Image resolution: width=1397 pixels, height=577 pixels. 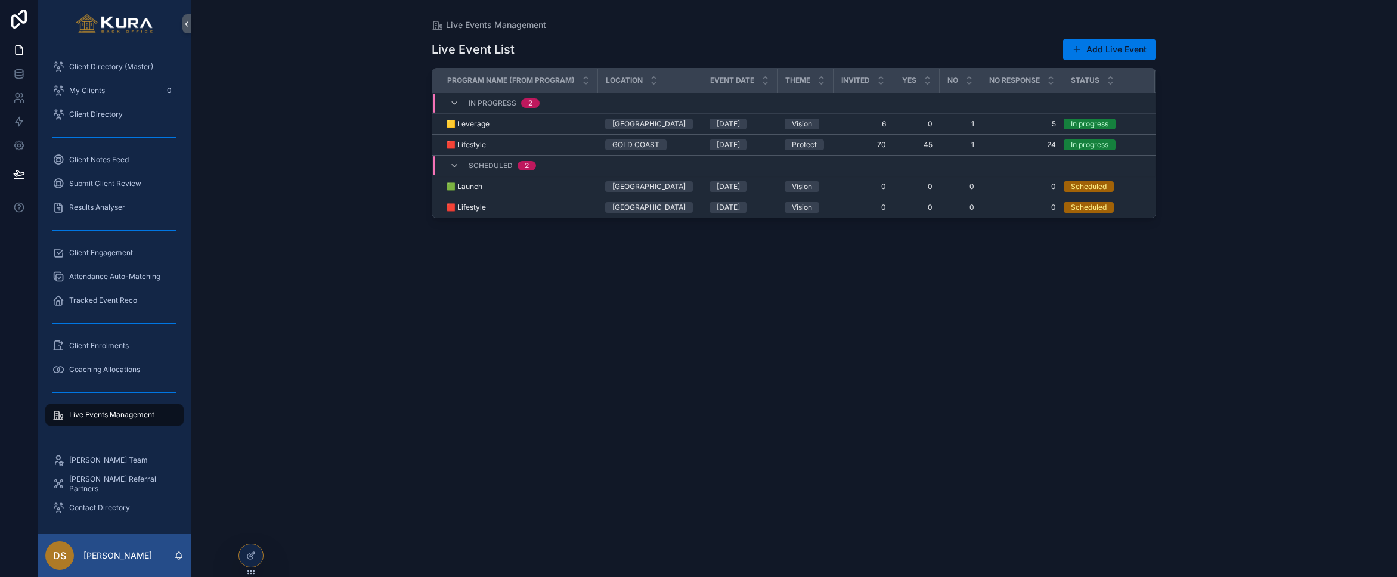 I want to click on a: Attendance Auto-Matching, so click(x=114, y=277).